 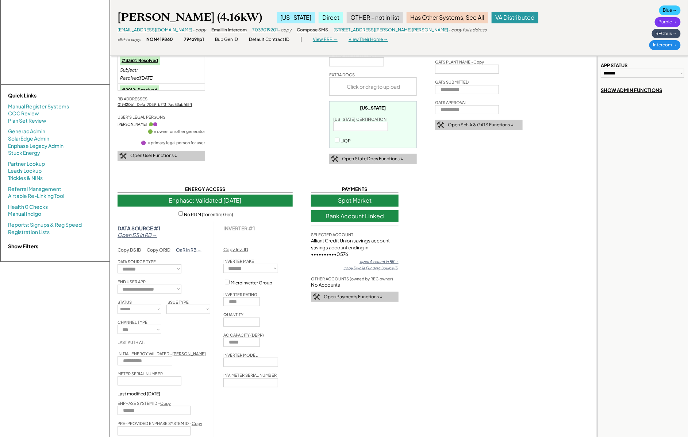 I want to click on a: 019420b1-0efa-7059-b7f3-7ac83abf65ff, so click(x=155, y=104).